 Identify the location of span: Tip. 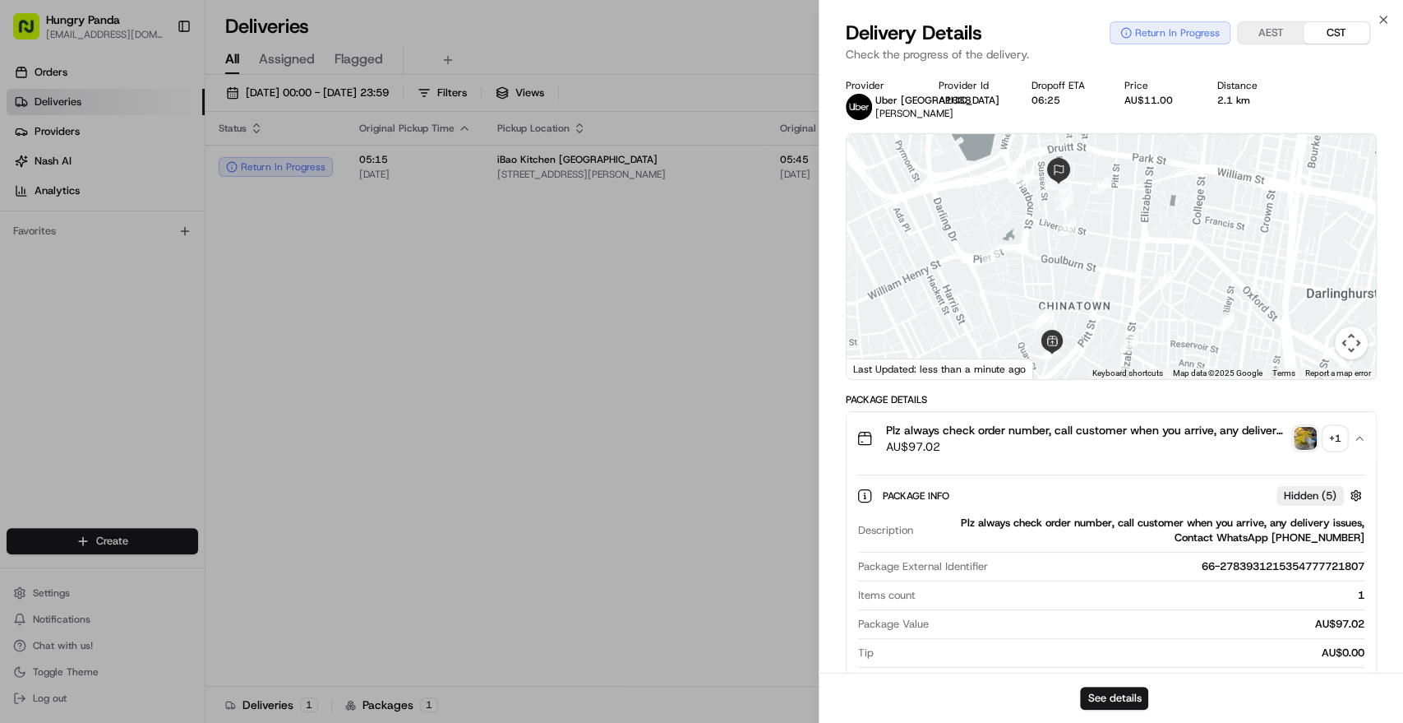
(866, 653).